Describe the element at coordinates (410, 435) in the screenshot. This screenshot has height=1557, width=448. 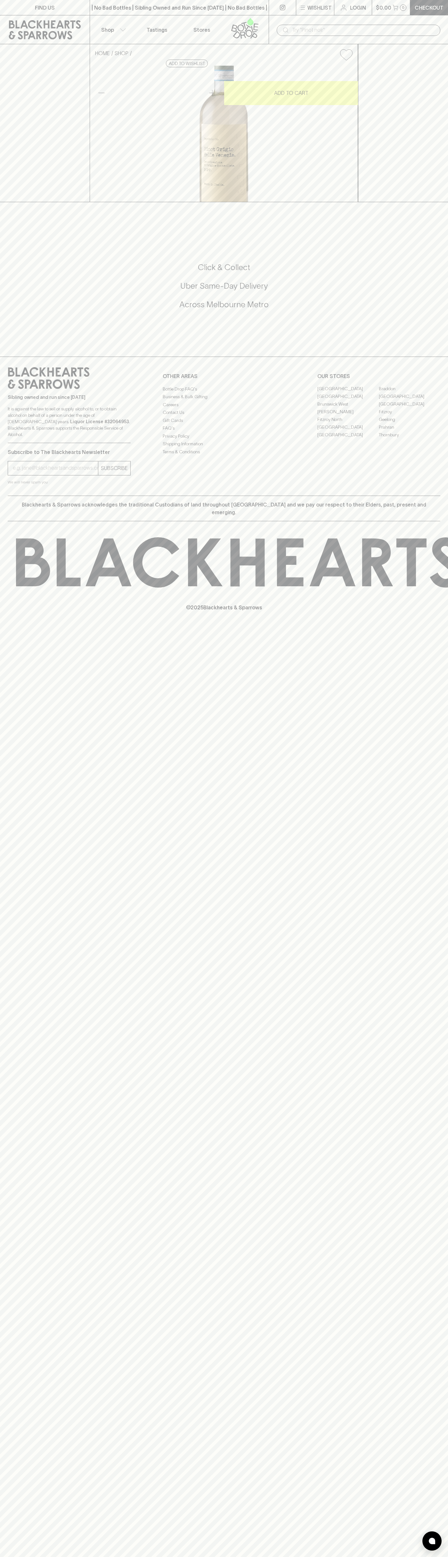
I see `a: Thornbury` at that location.